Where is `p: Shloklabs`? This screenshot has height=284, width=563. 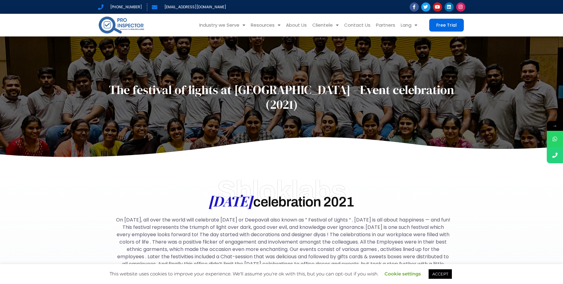 p: Shloklabs is located at coordinates (282, 191).